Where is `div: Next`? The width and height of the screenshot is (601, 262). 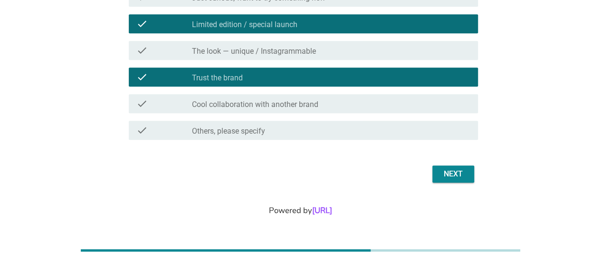 div: Next is located at coordinates (453, 174).